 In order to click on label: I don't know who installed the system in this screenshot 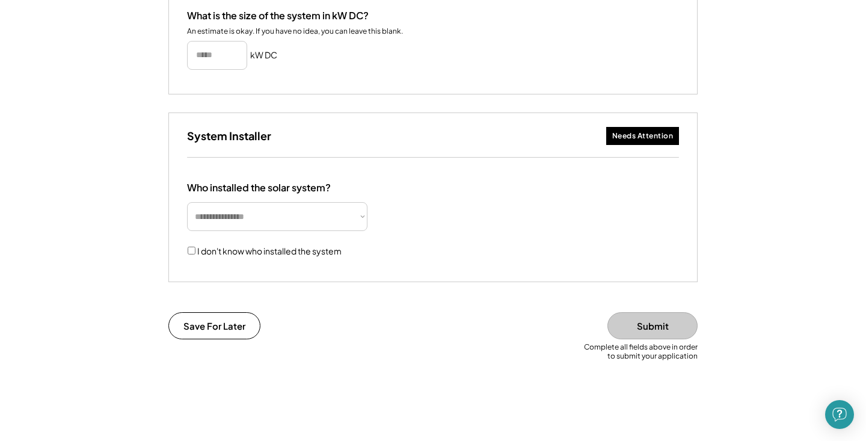, I will do `click(269, 251)`.